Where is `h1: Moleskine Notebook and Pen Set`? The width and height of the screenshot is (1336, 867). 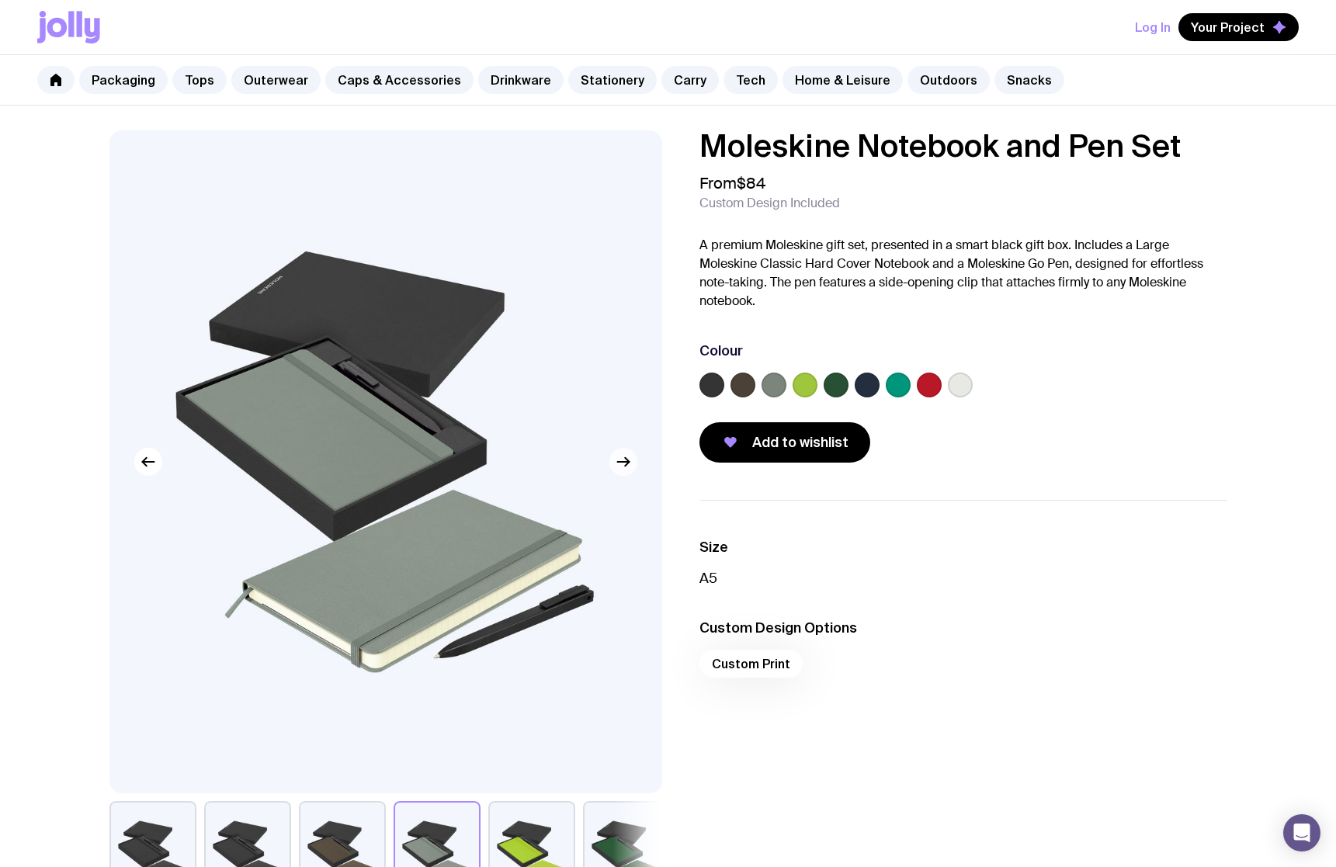
h1: Moleskine Notebook and Pen Set is located at coordinates (963, 146).